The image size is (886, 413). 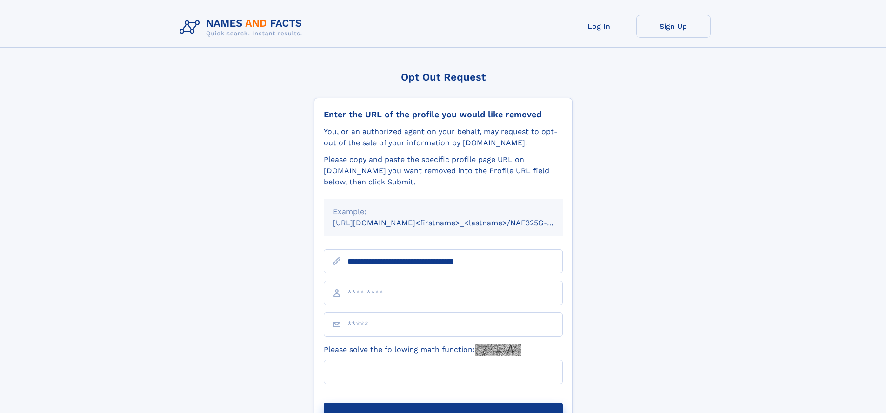 What do you see at coordinates (599, 26) in the screenshot?
I see `a: Log In` at bounding box center [599, 26].